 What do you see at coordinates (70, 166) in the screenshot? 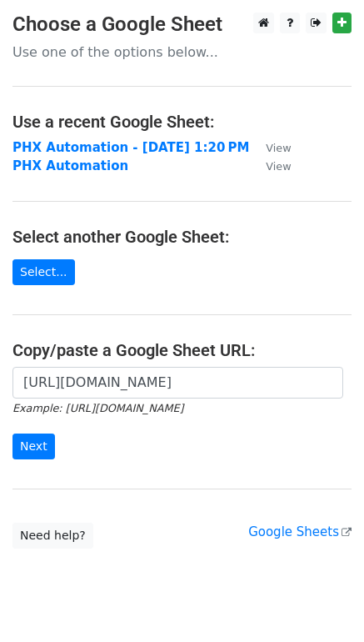
I see `strong: PHX Automation` at bounding box center [70, 166].